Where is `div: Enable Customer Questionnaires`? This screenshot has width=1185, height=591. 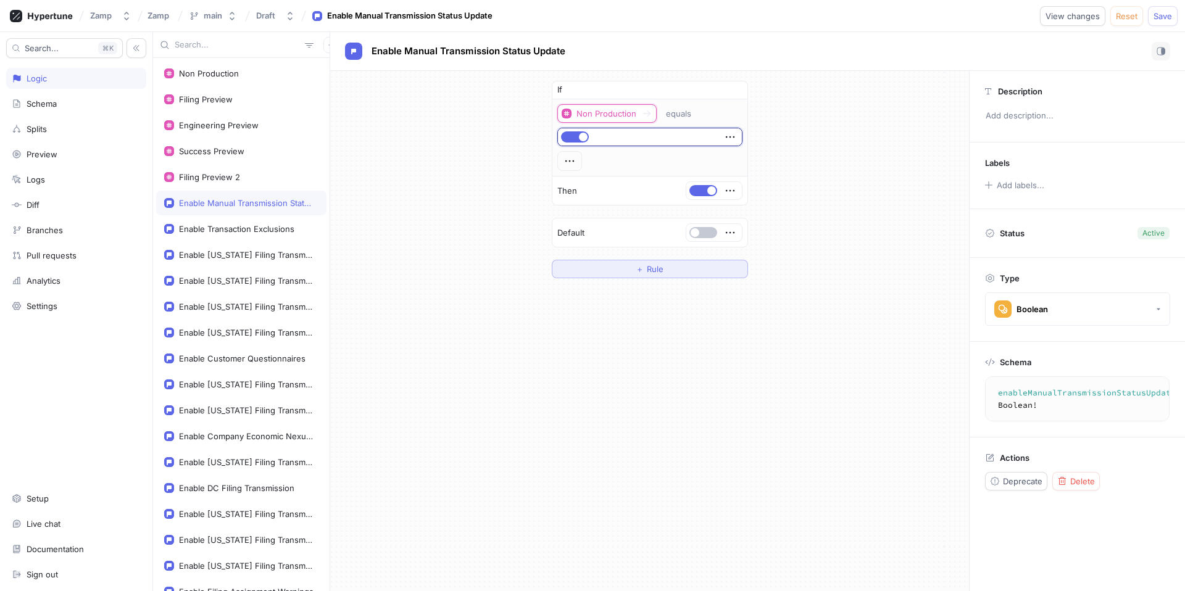 div: Enable Customer Questionnaires is located at coordinates (242, 359).